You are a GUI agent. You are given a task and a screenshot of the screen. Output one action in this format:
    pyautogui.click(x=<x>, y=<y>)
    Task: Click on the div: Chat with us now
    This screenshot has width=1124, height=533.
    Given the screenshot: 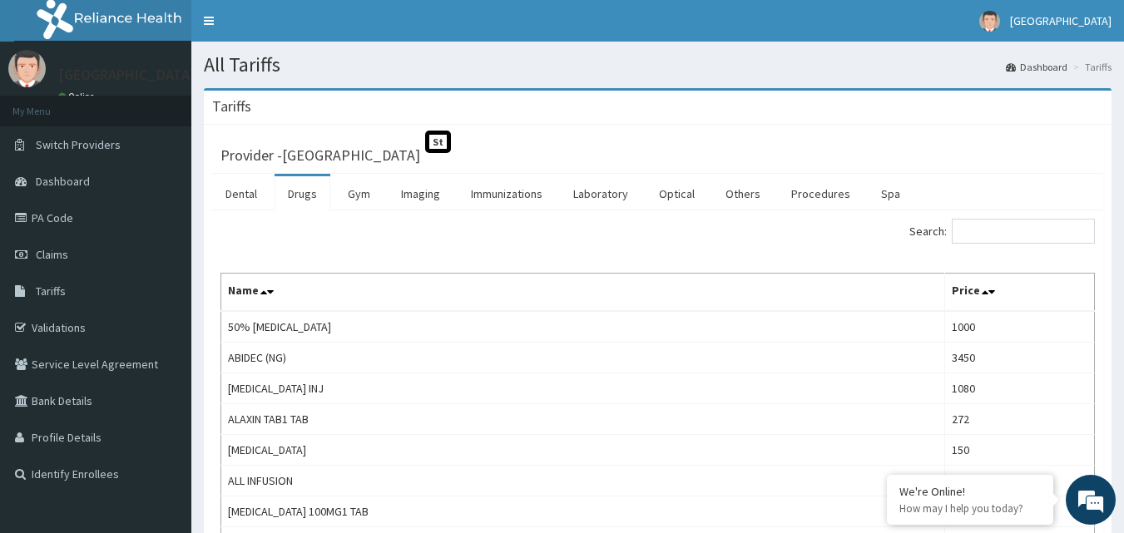 What is the action you would take?
    pyautogui.click(x=183, y=104)
    